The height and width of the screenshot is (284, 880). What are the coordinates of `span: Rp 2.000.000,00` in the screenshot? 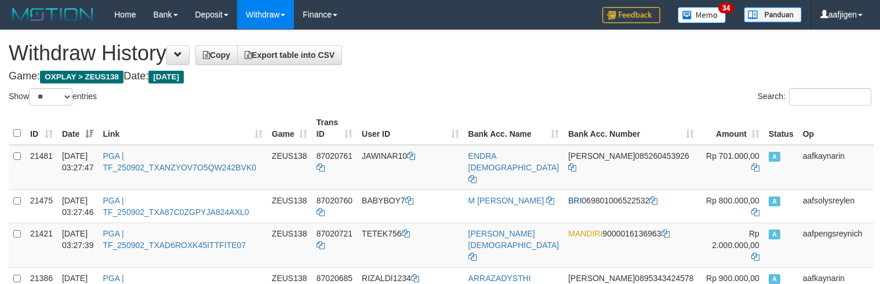 It's located at (735, 239).